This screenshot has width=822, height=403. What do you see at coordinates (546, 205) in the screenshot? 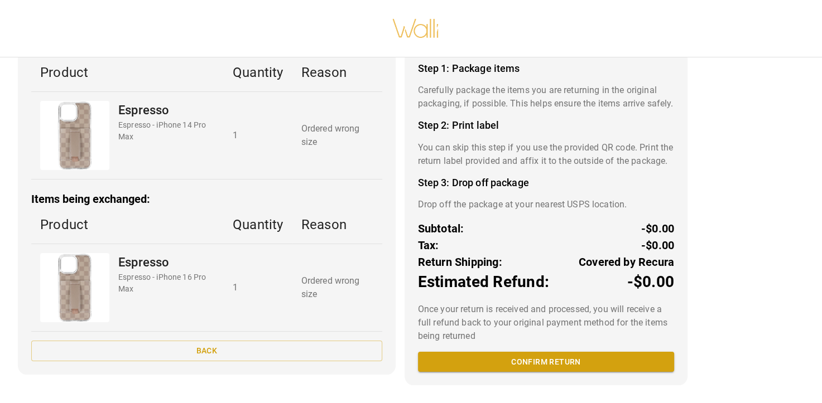
I see `p: Drop off the package at your nearest USPS location.` at bounding box center [546, 205].